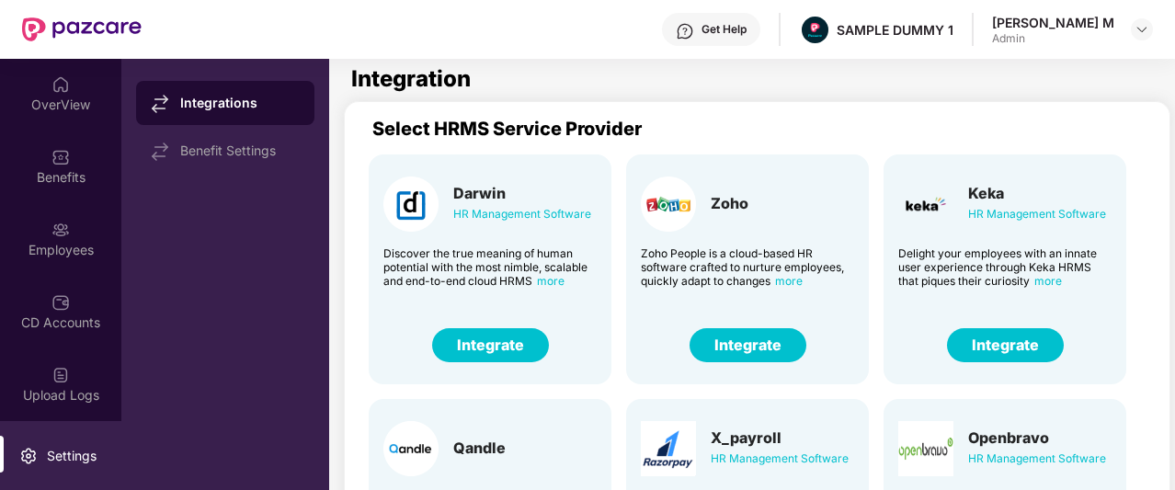  Describe the element at coordinates (1037, 438) in the screenshot. I see `div: Openbravo` at that location.